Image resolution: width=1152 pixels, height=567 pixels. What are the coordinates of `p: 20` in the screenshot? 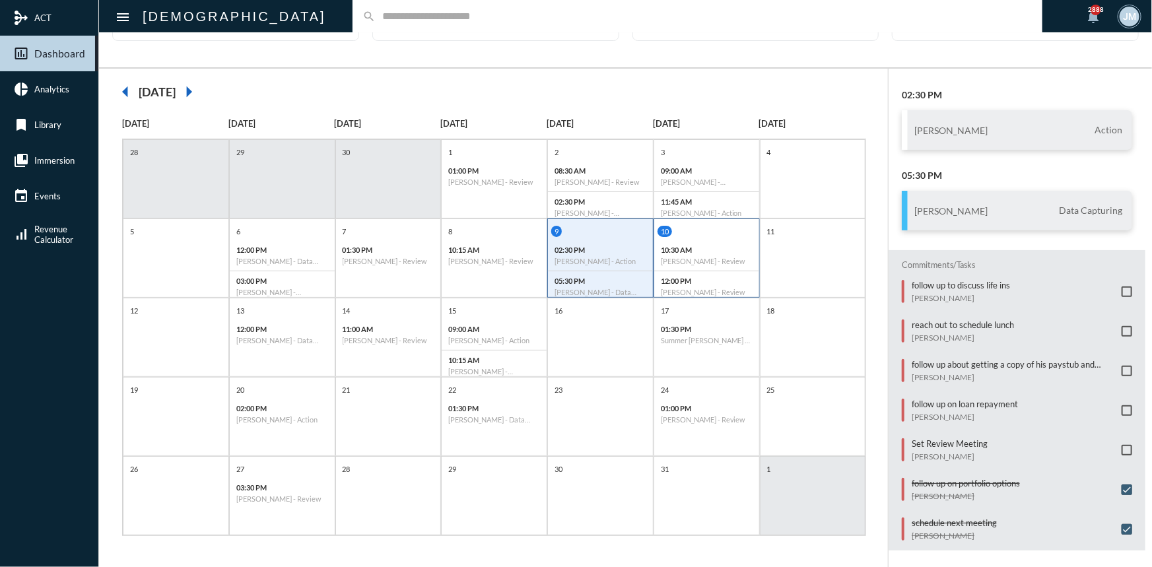 It's located at (240, 389).